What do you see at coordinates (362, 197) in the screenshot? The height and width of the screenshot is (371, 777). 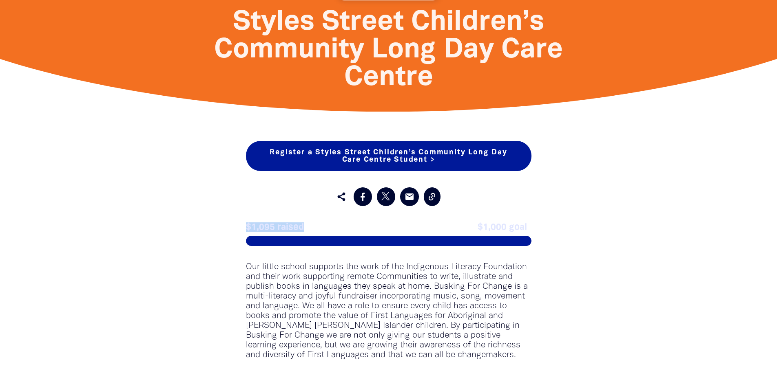 I see `a: Share` at bounding box center [362, 197].